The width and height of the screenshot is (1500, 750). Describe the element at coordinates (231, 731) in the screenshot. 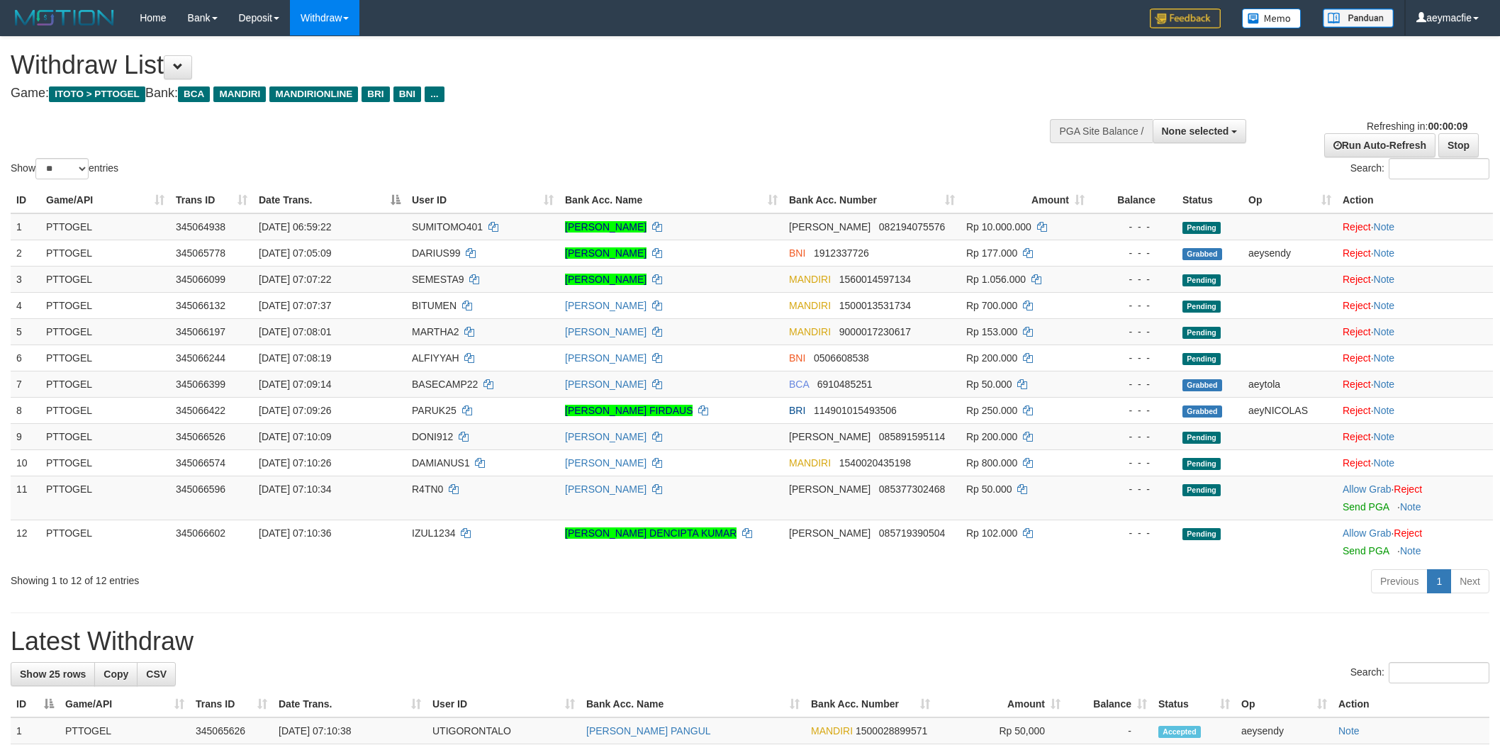

I see `td: 345065626` at that location.